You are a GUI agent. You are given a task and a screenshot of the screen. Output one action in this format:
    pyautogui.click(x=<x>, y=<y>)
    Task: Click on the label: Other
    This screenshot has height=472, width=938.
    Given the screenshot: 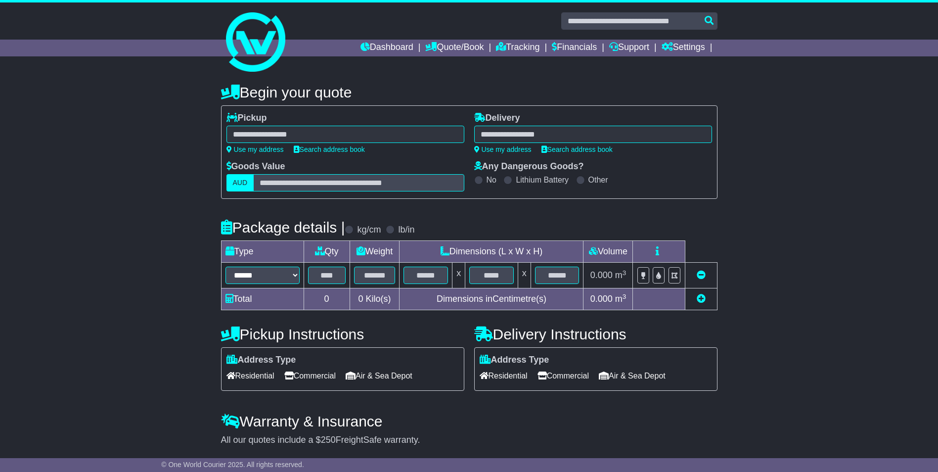 What is the action you would take?
    pyautogui.click(x=598, y=179)
    